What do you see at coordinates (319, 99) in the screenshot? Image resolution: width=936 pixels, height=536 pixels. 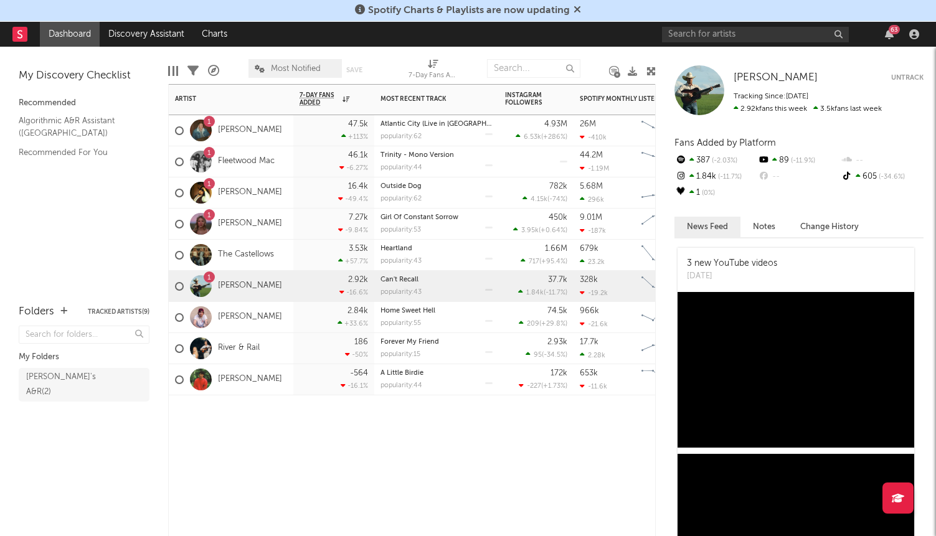 I see `span: 7-Day Fans Added` at bounding box center [319, 99].